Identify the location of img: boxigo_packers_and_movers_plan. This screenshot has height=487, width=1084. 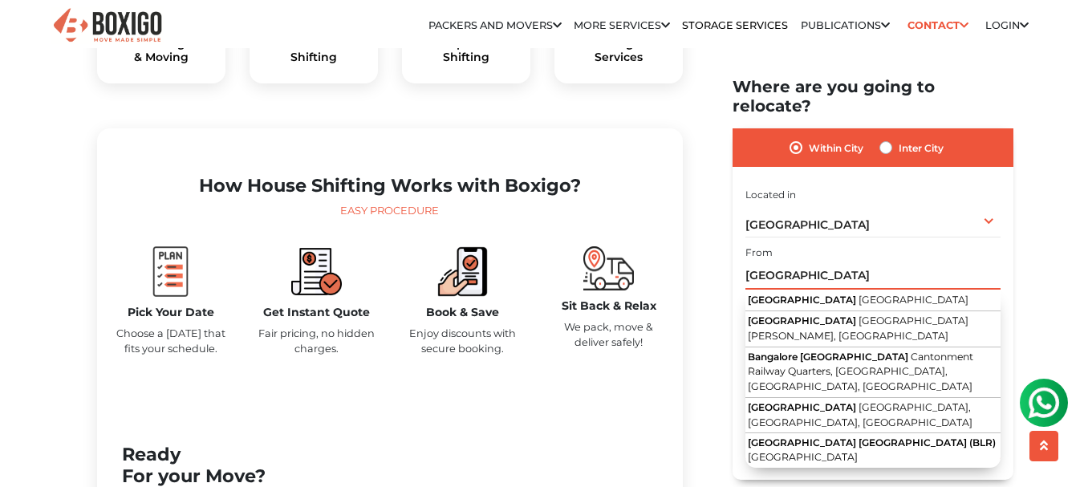
(170, 271).